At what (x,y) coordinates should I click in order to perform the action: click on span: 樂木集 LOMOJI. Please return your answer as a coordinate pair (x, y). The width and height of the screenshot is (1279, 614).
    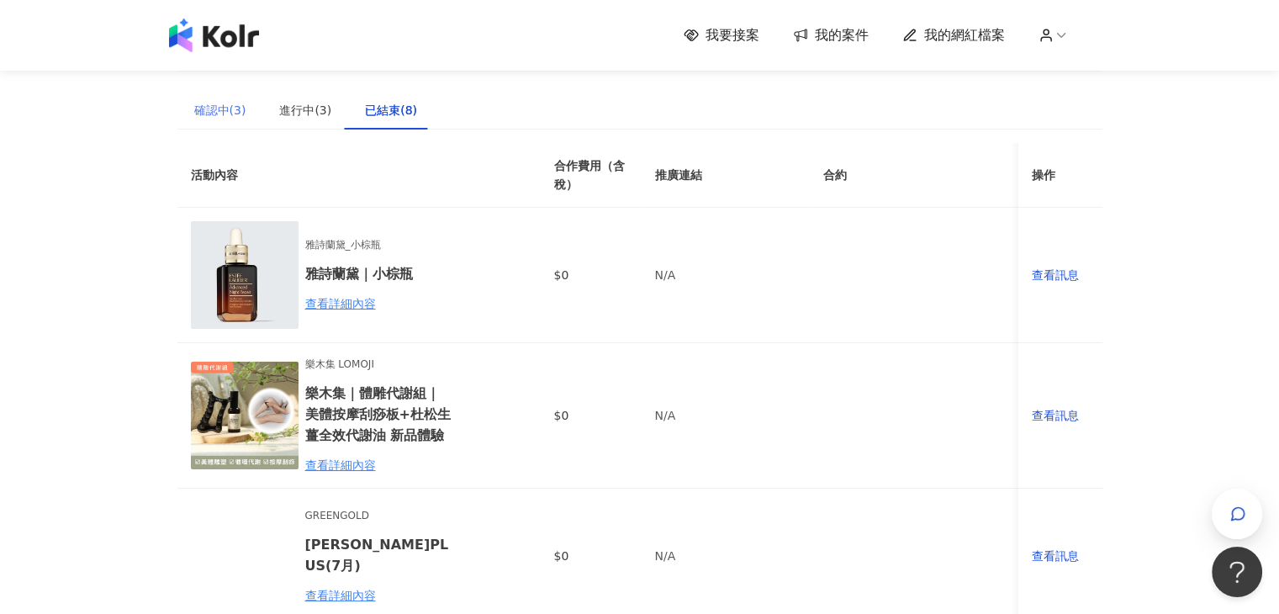
    Looking at the image, I should click on (378, 364).